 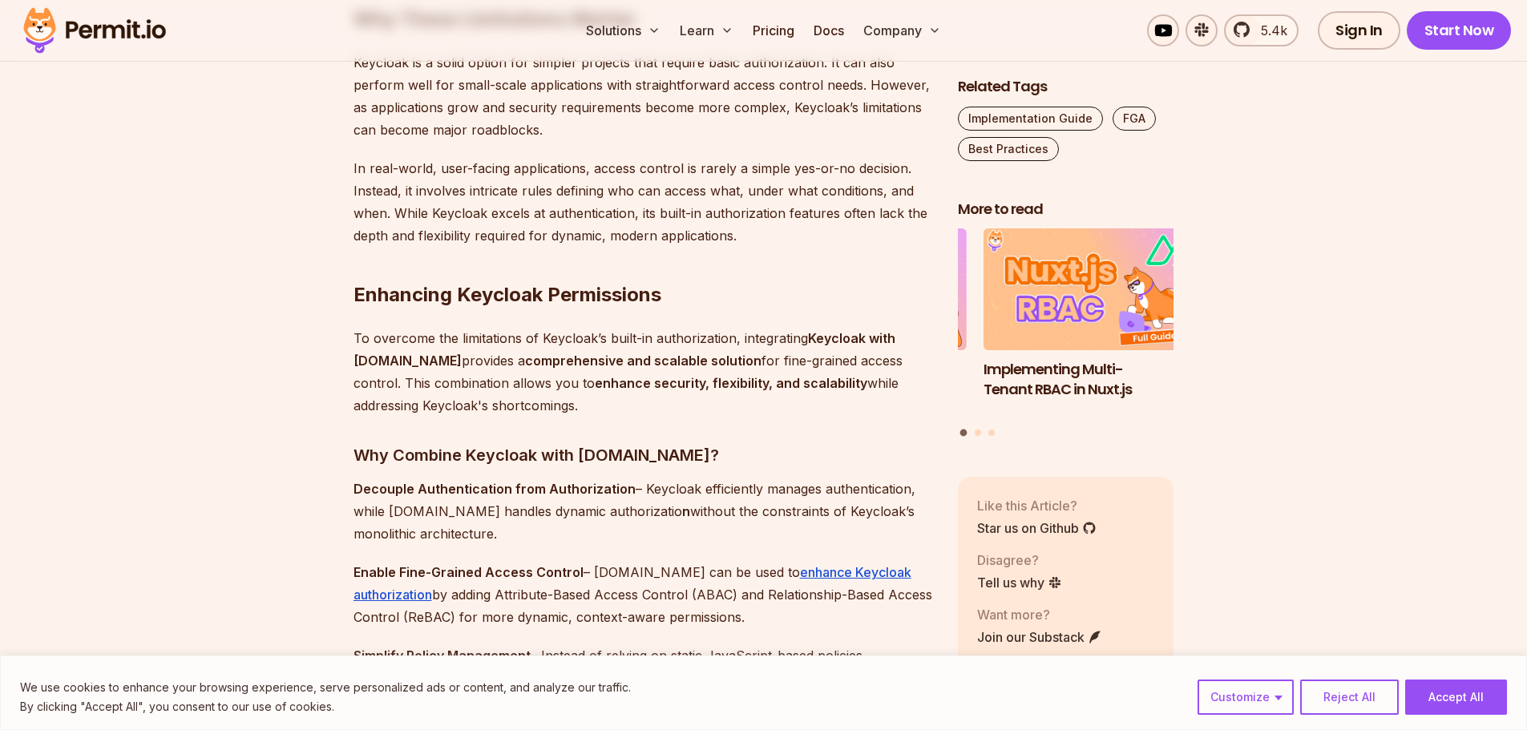 I want to click on button: Company, so click(x=902, y=30).